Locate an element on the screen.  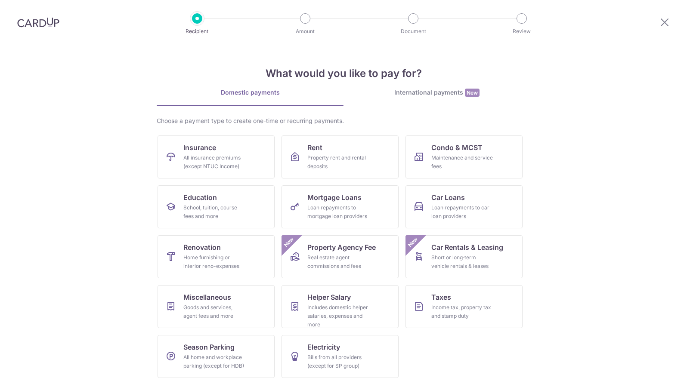
div: Goods and services, agent fees and more is located at coordinates (214, 312).